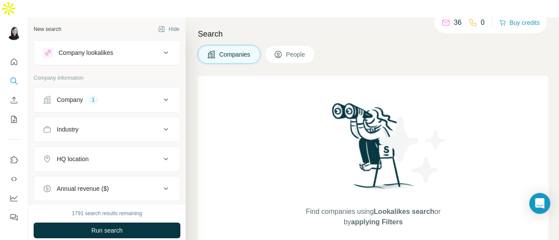  I want to click on button: Run search, so click(107, 231).